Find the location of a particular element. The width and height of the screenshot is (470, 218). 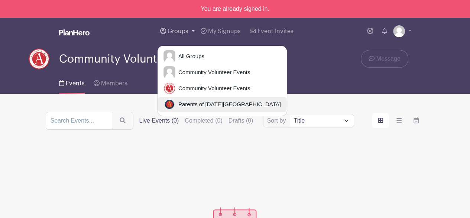

span: Groups is located at coordinates (178, 31).